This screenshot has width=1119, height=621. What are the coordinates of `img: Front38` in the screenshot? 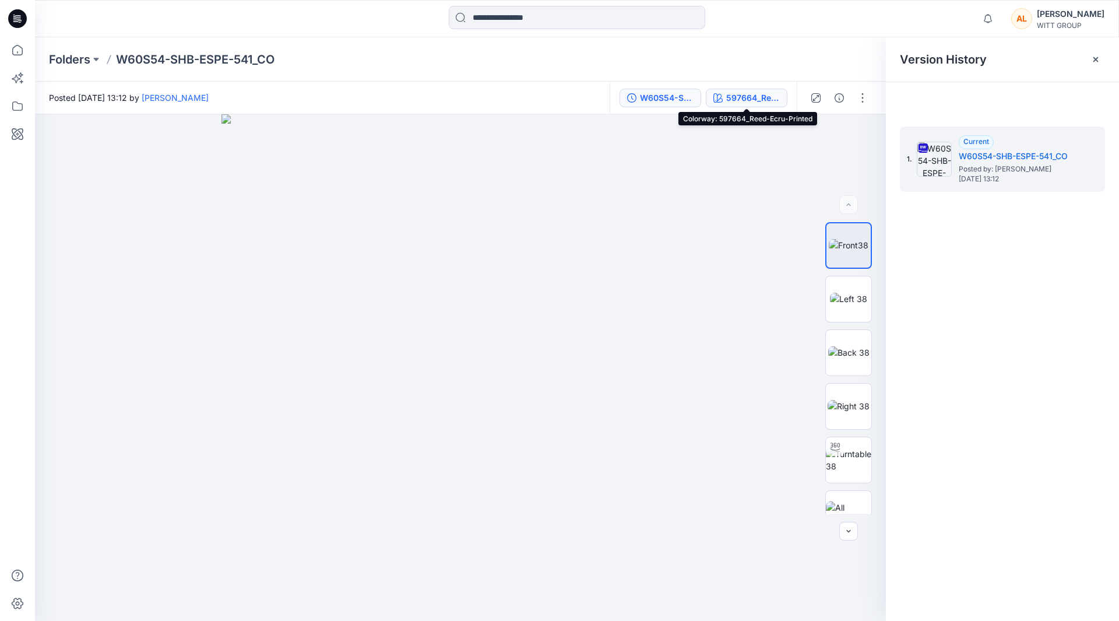 It's located at (849, 245).